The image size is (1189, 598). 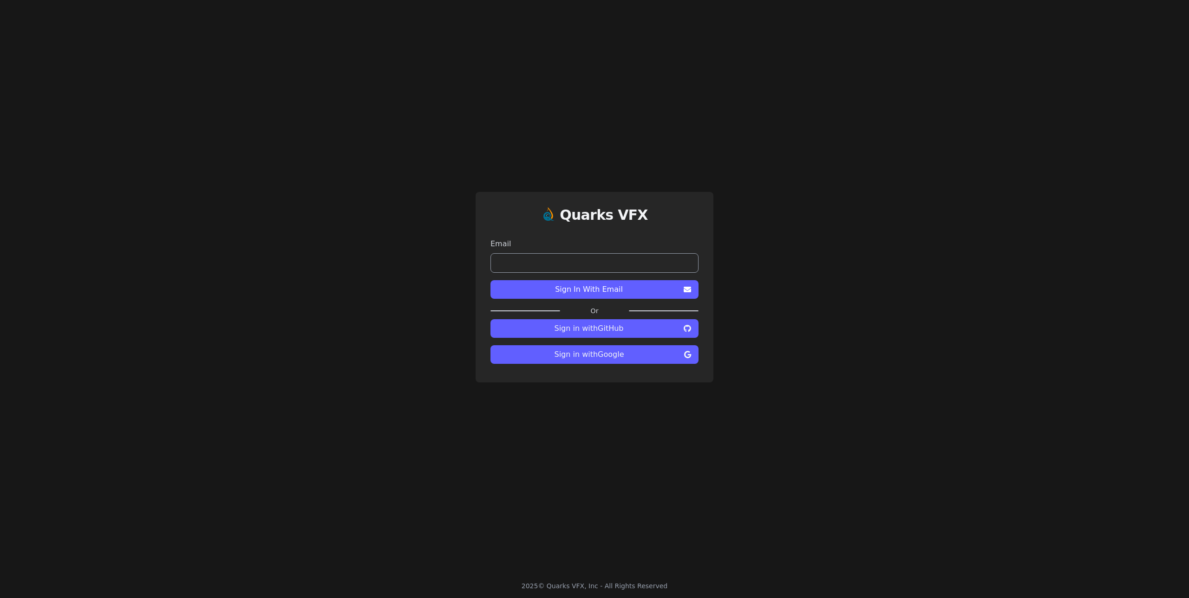 What do you see at coordinates (595, 289) in the screenshot?
I see `button: Sign In With Email` at bounding box center [595, 289].